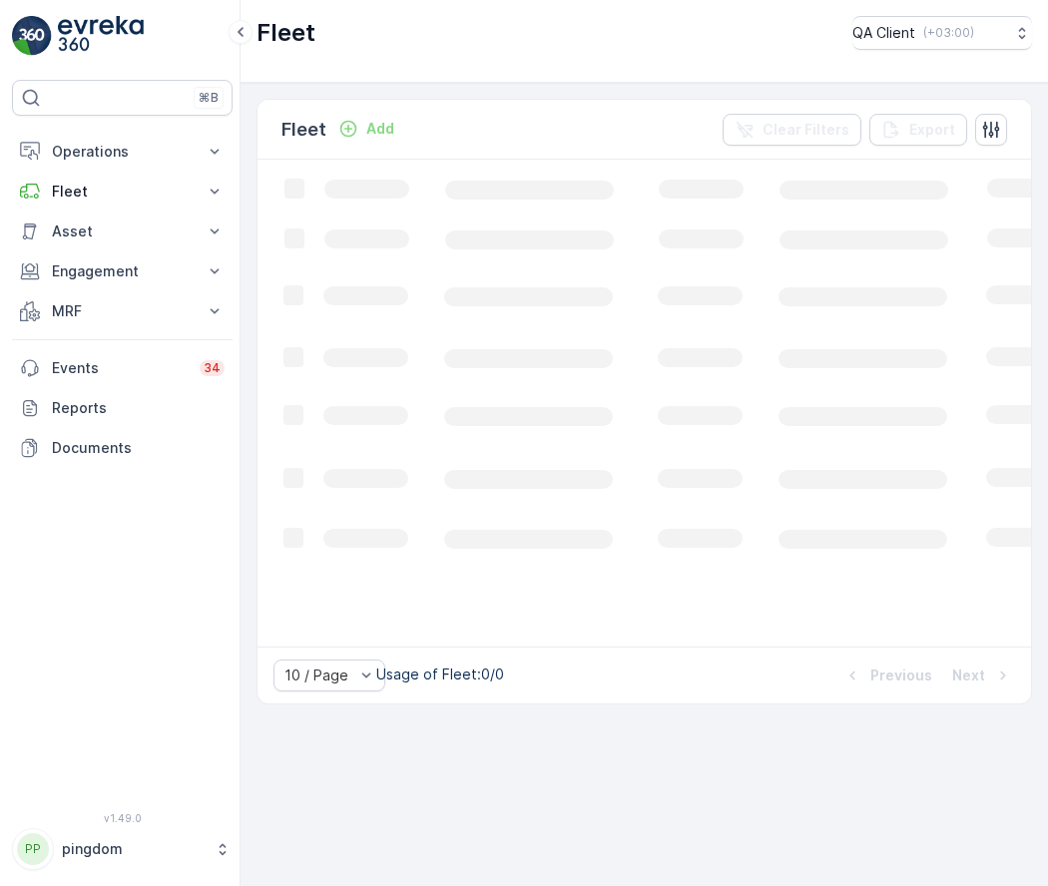  Describe the element at coordinates (968, 676) in the screenshot. I see `p: Next` at that location.